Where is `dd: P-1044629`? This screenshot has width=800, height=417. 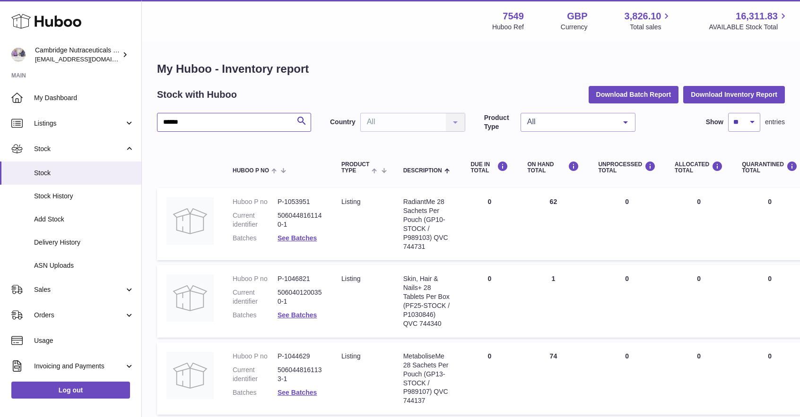
dd: P-1044629 is located at coordinates (300, 356).